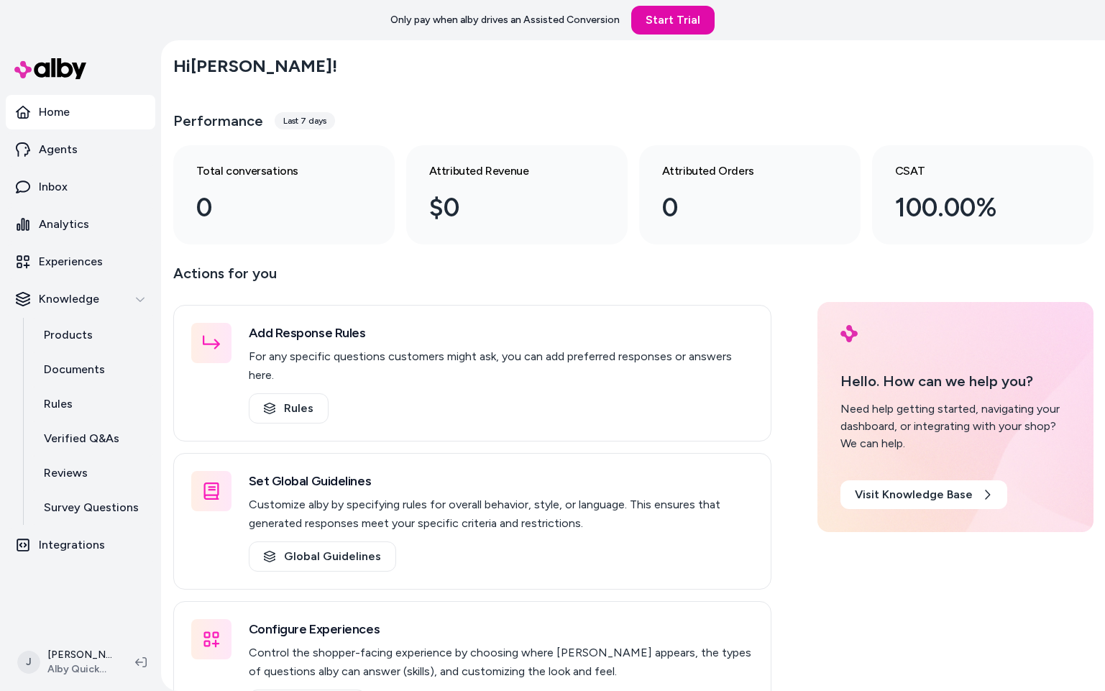  What do you see at coordinates (58, 404) in the screenshot?
I see `p: Rules` at bounding box center [58, 404].